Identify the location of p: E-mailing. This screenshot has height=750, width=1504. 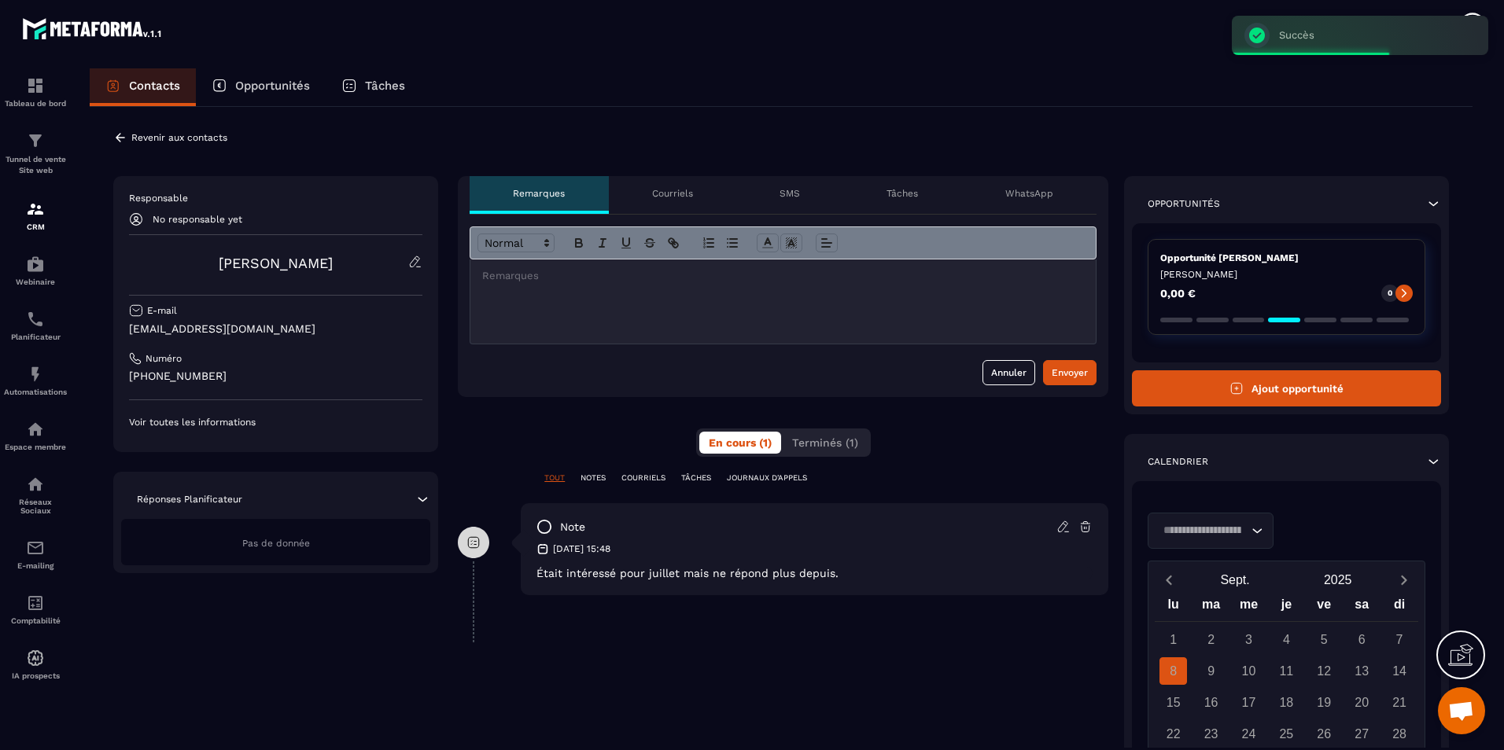
(35, 566).